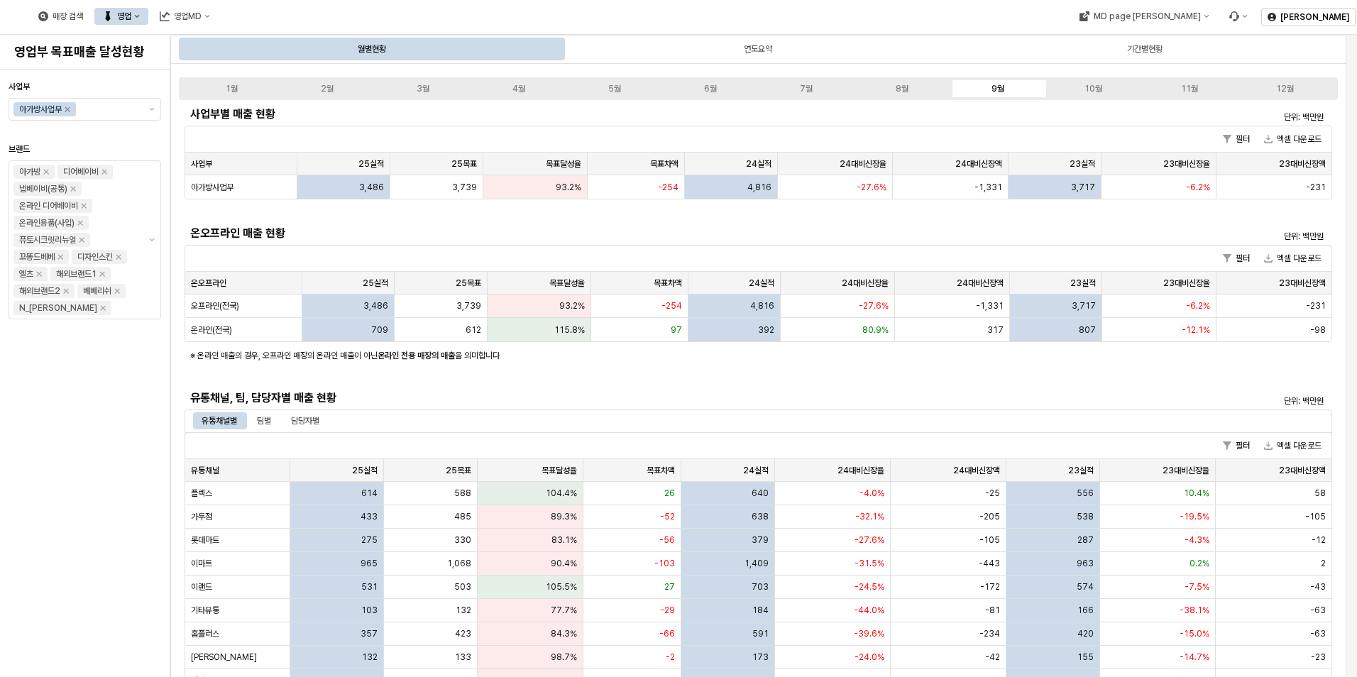 This screenshot has height=677, width=1357. Describe the element at coordinates (760, 540) in the screenshot. I see `span: 379` at that location.